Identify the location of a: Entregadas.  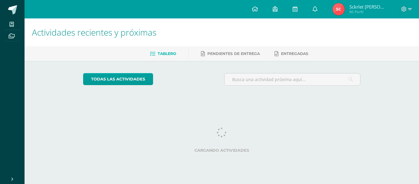
(291, 54).